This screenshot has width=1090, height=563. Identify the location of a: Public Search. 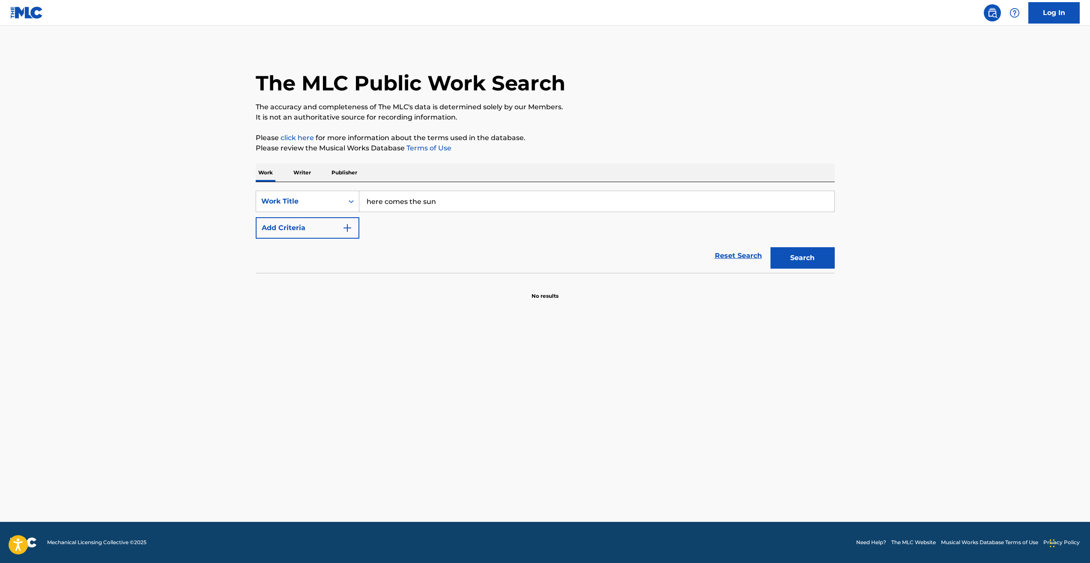
(993, 13).